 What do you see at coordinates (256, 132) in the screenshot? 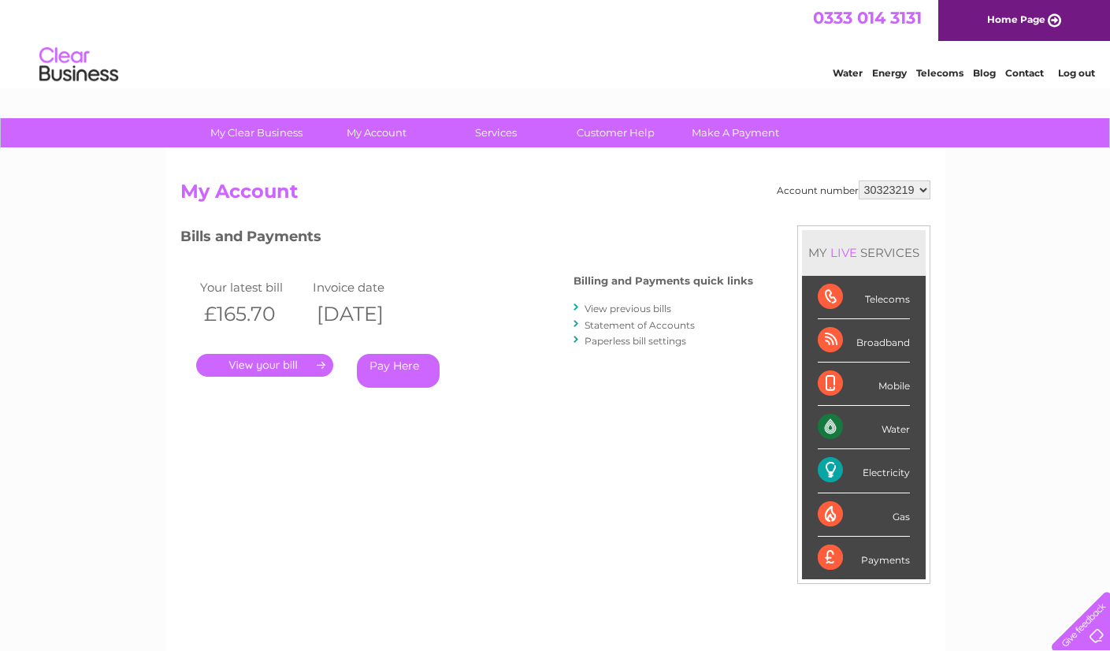
I see `a: My Clear Business` at bounding box center [256, 132].